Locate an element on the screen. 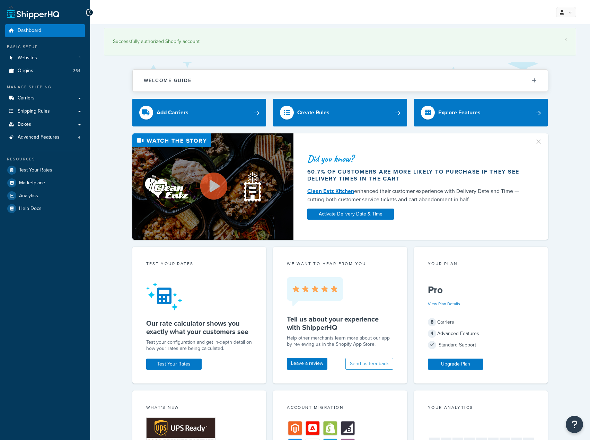 The image size is (590, 440). p: Help other merchants learn more about our app by reviewing us in the Shopify App Store. is located at coordinates (340, 341).